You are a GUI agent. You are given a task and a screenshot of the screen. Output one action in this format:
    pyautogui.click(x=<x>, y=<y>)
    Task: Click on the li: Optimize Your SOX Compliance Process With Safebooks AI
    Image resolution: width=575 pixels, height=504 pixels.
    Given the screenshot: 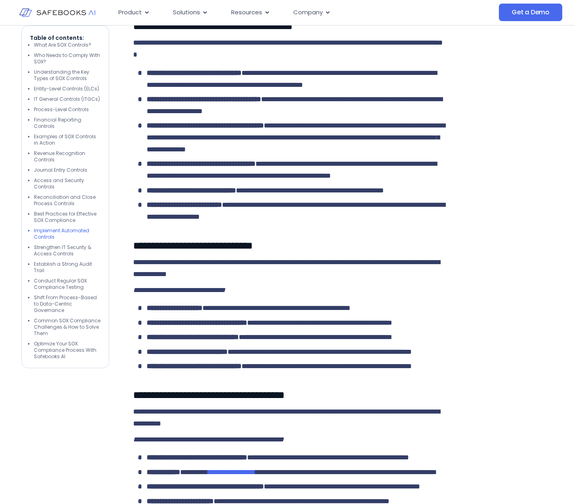 What is the action you would take?
    pyautogui.click(x=67, y=350)
    